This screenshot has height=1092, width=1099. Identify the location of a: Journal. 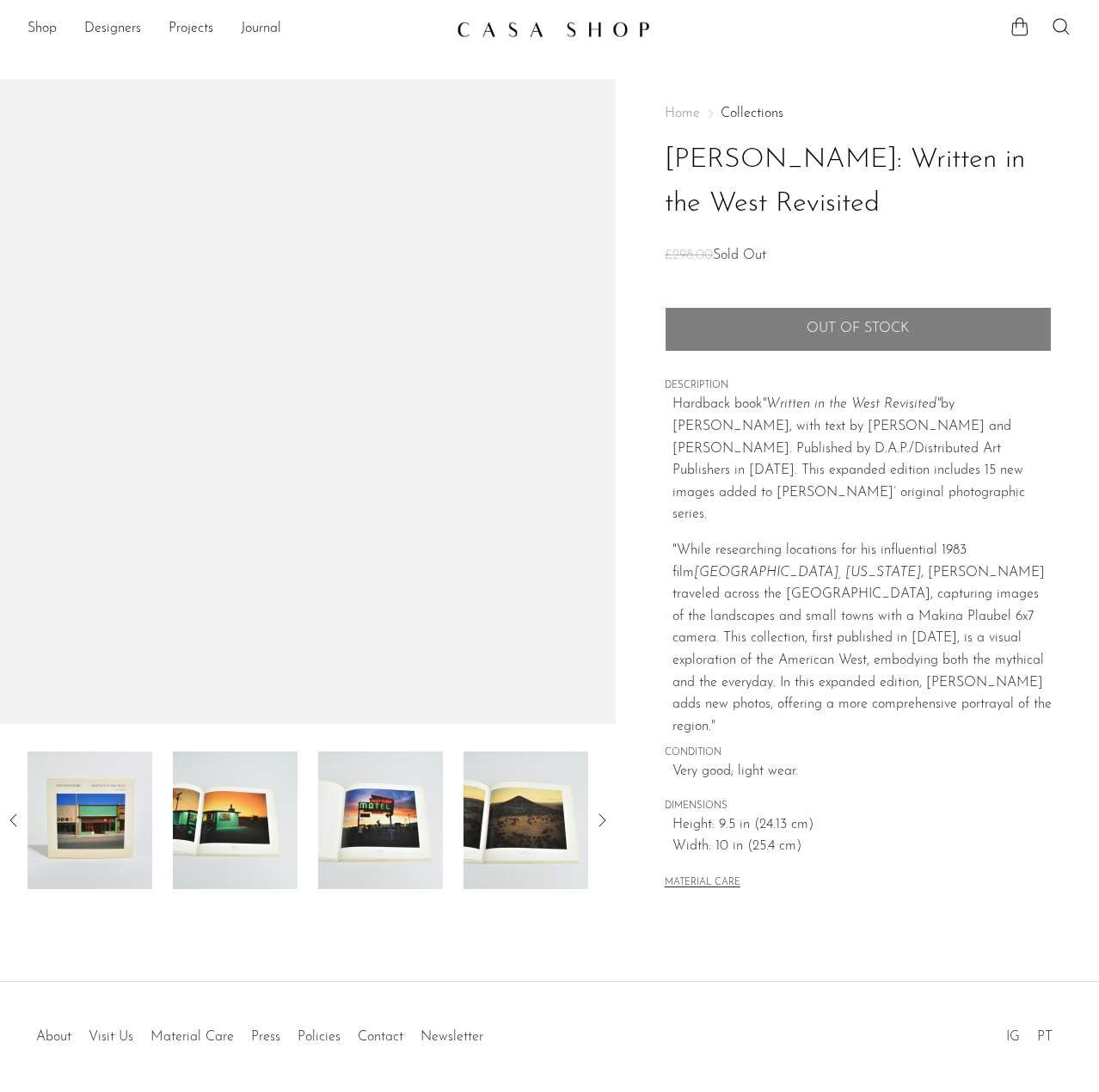
(260, 29).